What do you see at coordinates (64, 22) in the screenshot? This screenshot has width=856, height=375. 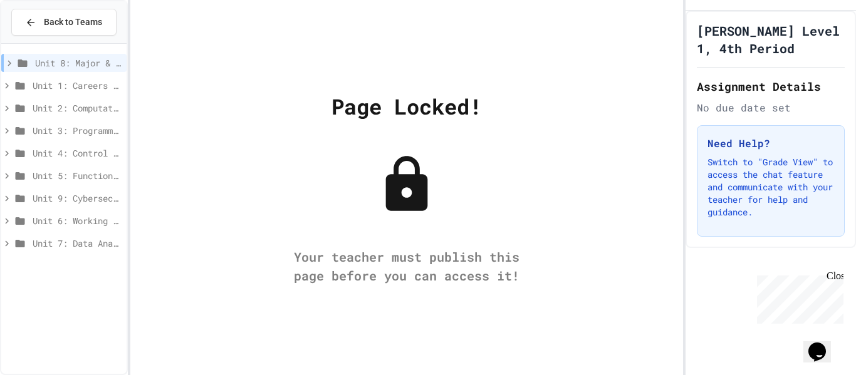 I see `button: Back to Teams` at bounding box center [64, 22].